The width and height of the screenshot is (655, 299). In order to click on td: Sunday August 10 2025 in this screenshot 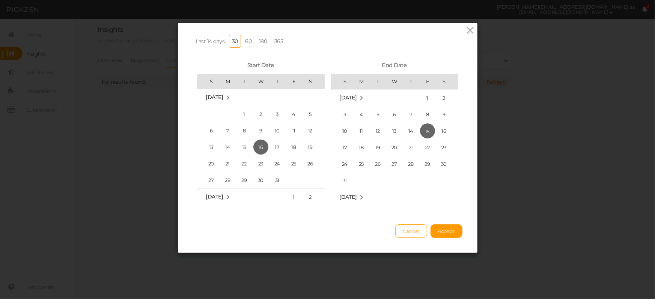, I will do `click(342, 131)`.